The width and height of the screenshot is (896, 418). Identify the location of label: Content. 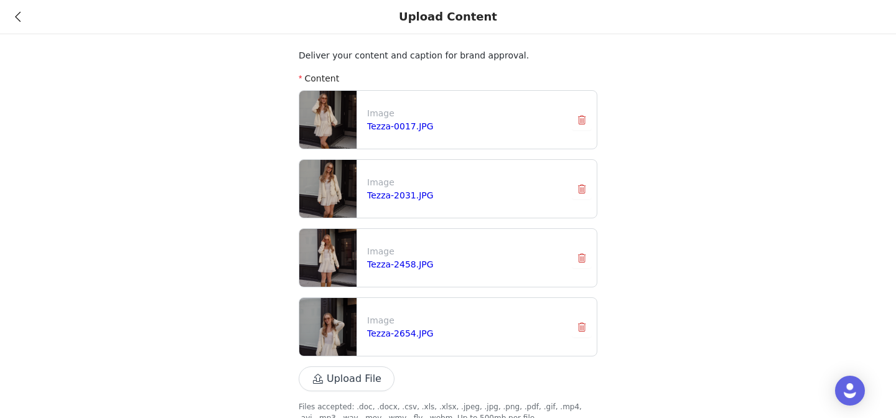
(318, 78).